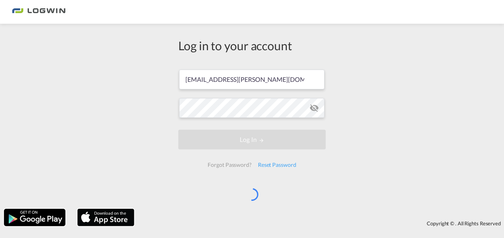 The height and width of the screenshot is (238, 504). What do you see at coordinates (252, 80) in the screenshot?
I see `input: Enter email/phone number` at bounding box center [252, 80].